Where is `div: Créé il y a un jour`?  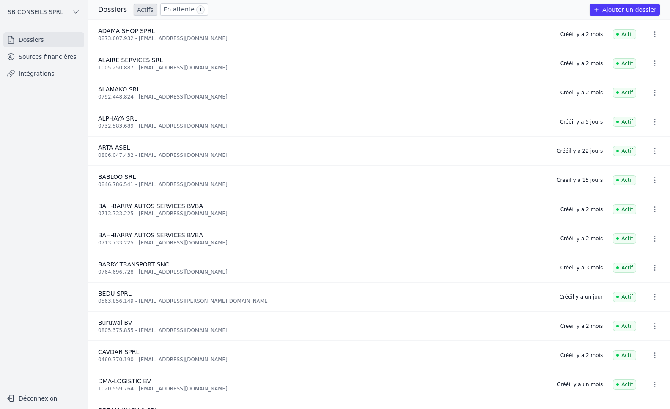
div: Créé il y a un jour is located at coordinates (582, 297).